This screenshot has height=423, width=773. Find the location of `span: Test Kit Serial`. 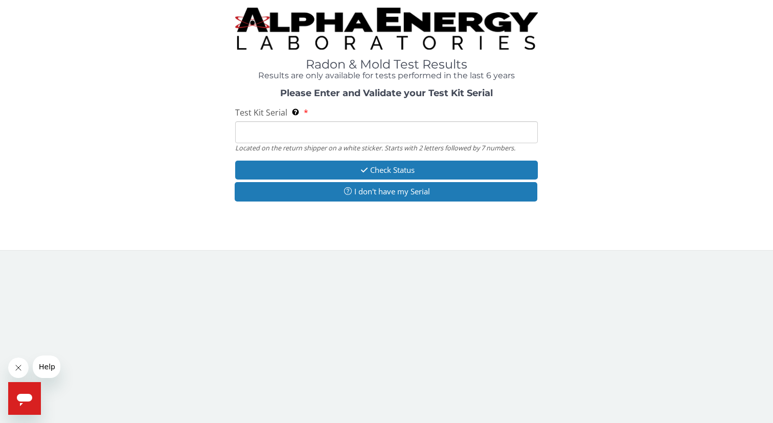

span: Test Kit Serial is located at coordinates (261, 112).